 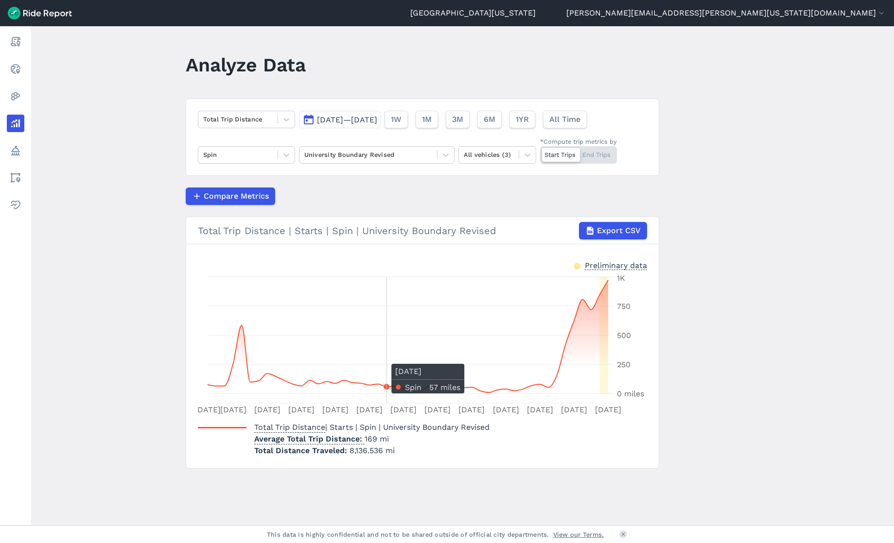 What do you see at coordinates (457, 120) in the screenshot?
I see `button: 3M` at bounding box center [457, 120].